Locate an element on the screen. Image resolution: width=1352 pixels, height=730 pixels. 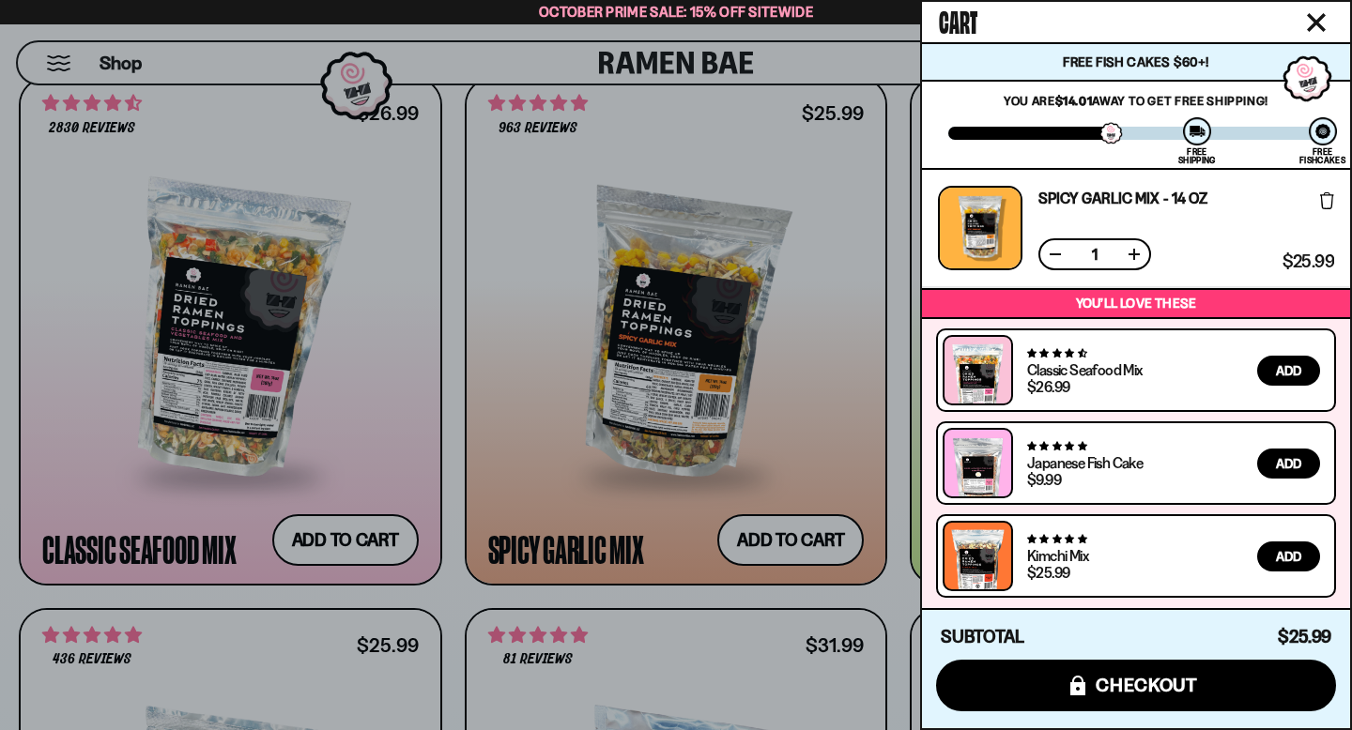
p: You’ll love these is located at coordinates (1136, 303).